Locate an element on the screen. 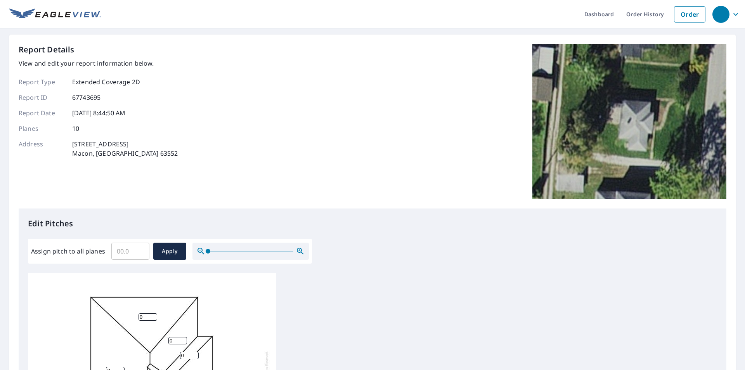 This screenshot has height=370, width=745. button: Apply is located at coordinates (170, 251).